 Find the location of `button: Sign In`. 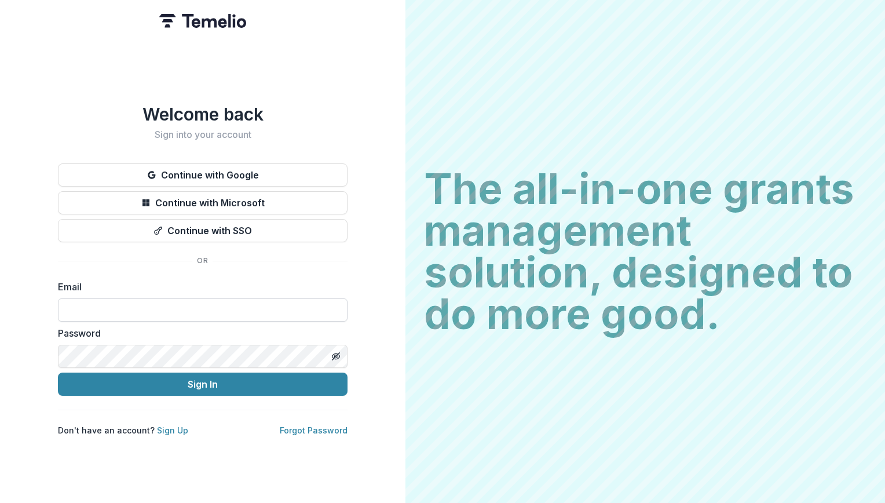

button: Sign In is located at coordinates (203, 384).